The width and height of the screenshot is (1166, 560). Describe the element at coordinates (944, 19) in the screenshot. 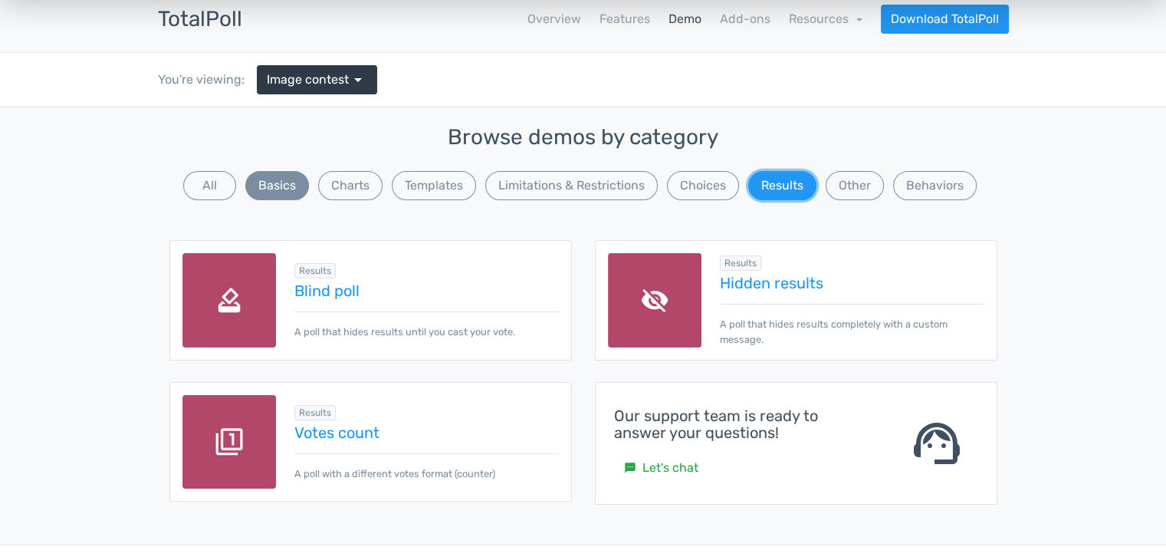

I see `a: Download TotalPoll` at that location.